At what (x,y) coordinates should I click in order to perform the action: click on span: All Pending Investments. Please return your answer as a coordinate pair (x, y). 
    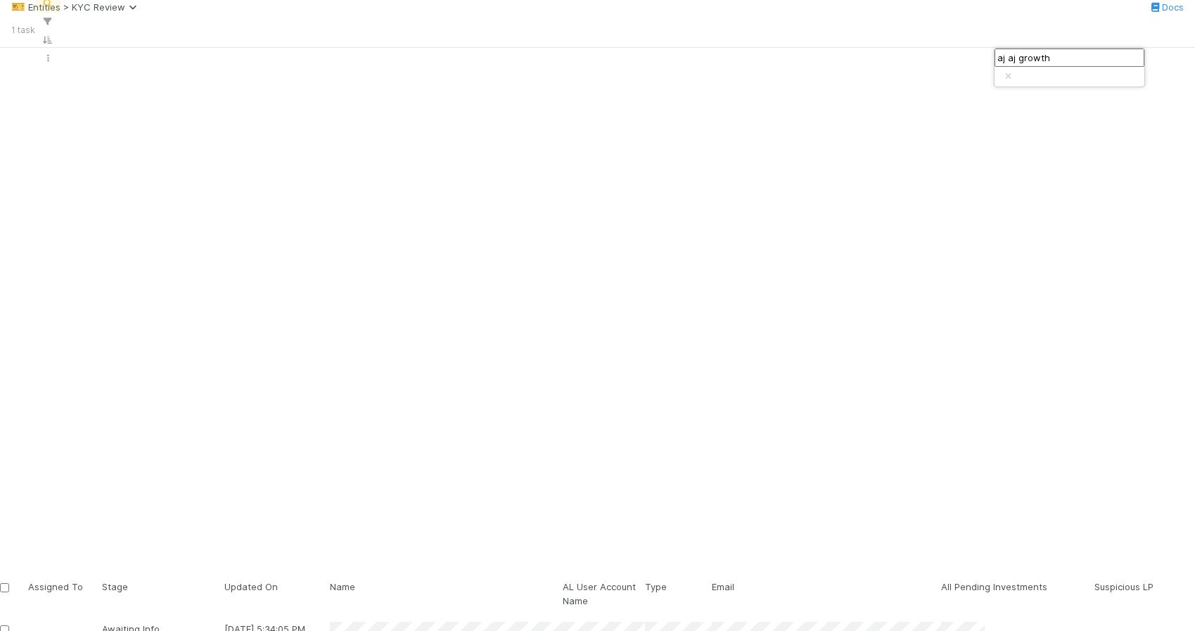
    Looking at the image, I should click on (993, 586).